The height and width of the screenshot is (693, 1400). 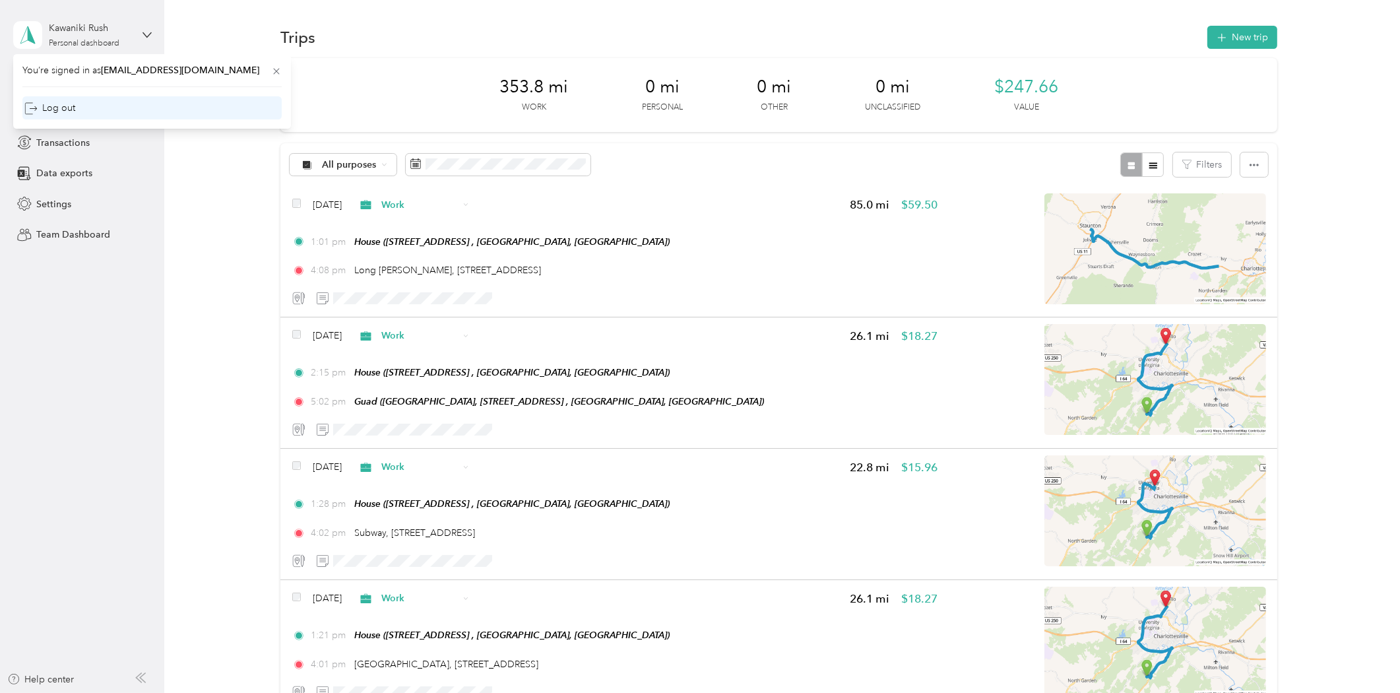 I want to click on span: You’re signed in as, so click(x=152, y=70).